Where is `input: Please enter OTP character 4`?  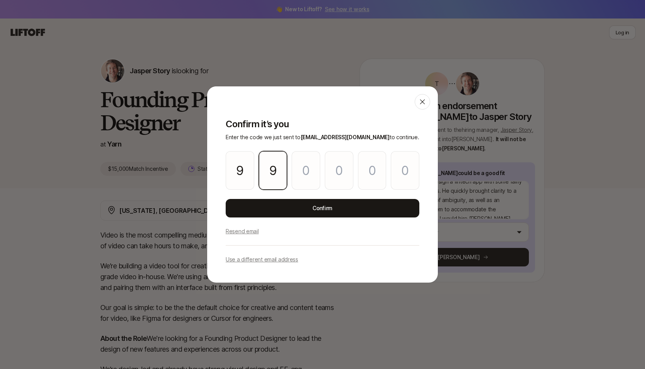 input: Please enter OTP character 4 is located at coordinates (339, 171).